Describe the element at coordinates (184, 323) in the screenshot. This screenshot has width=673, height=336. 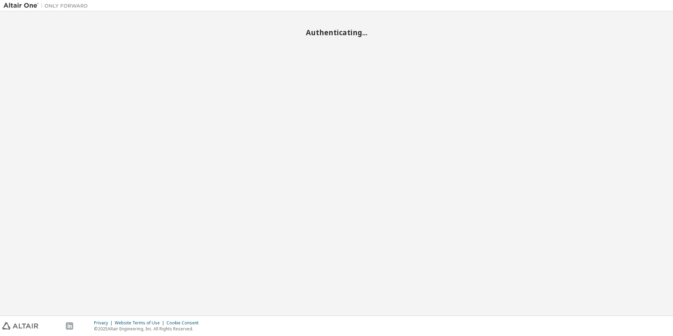
I see `div: Cookie Consent` at that location.